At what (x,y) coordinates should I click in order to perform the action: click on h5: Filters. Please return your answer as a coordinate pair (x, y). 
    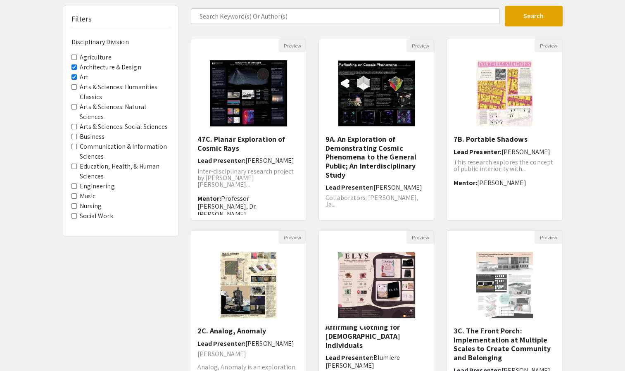
    Looking at the image, I should click on (82, 19).